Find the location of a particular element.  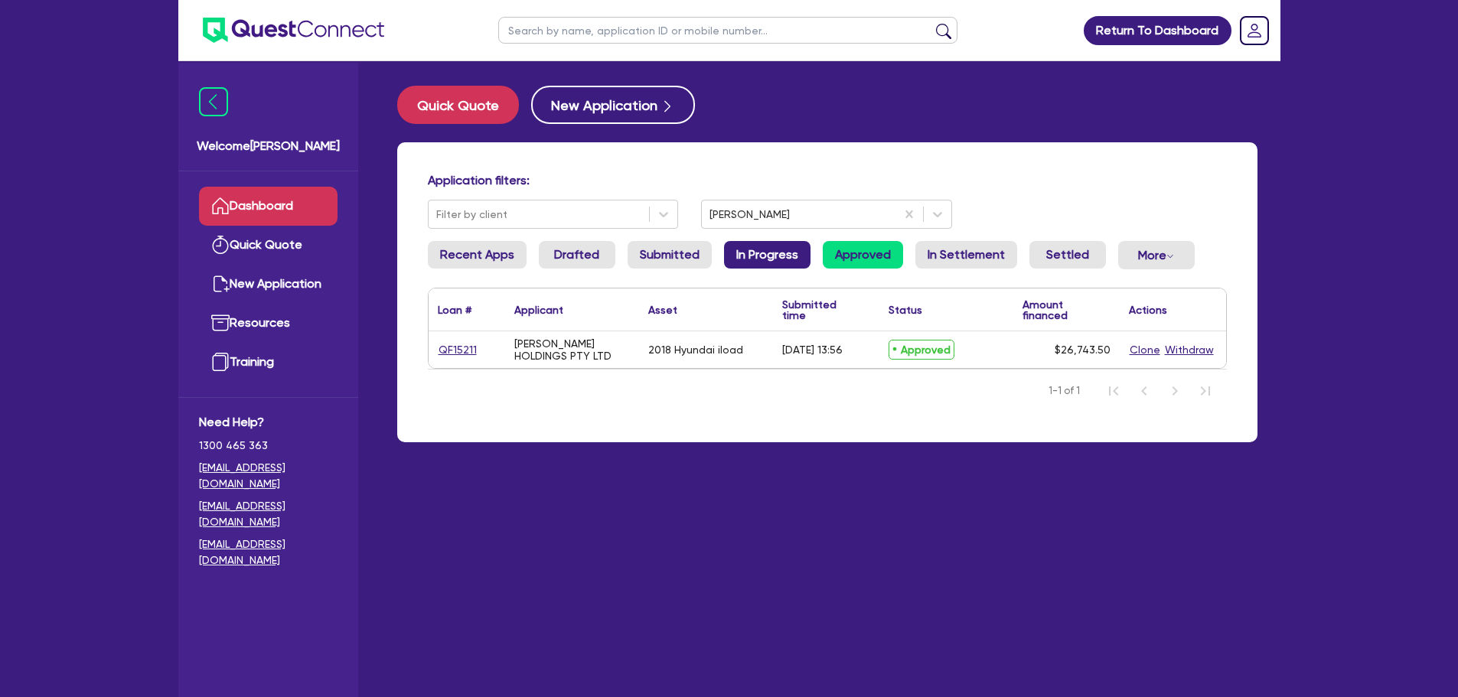

div: Status is located at coordinates (905, 310).